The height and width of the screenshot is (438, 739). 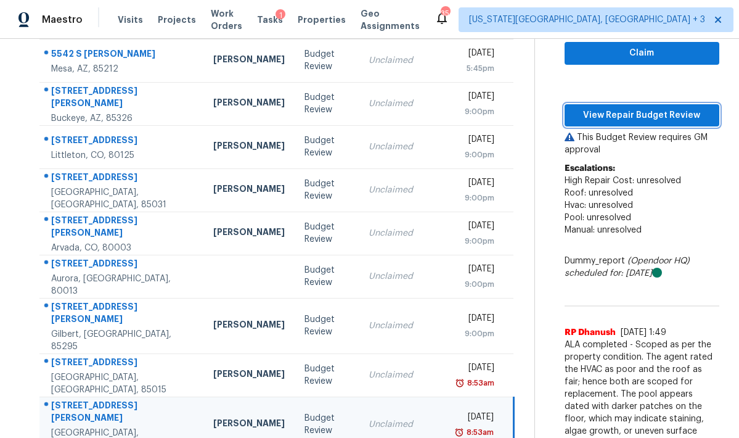 I want to click on div: Buckeye, AZ, 85326, so click(x=122, y=118).